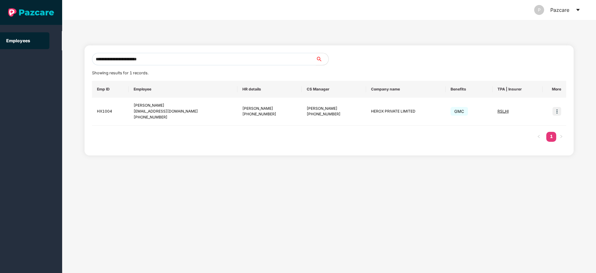  I want to click on th: HR details, so click(270, 89).